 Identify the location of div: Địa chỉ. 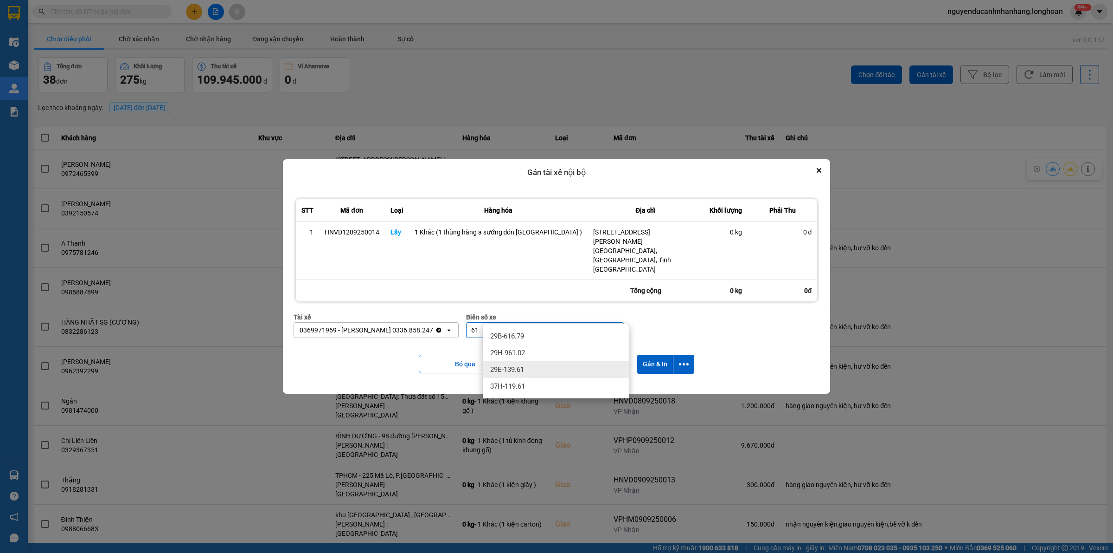
(646, 210).